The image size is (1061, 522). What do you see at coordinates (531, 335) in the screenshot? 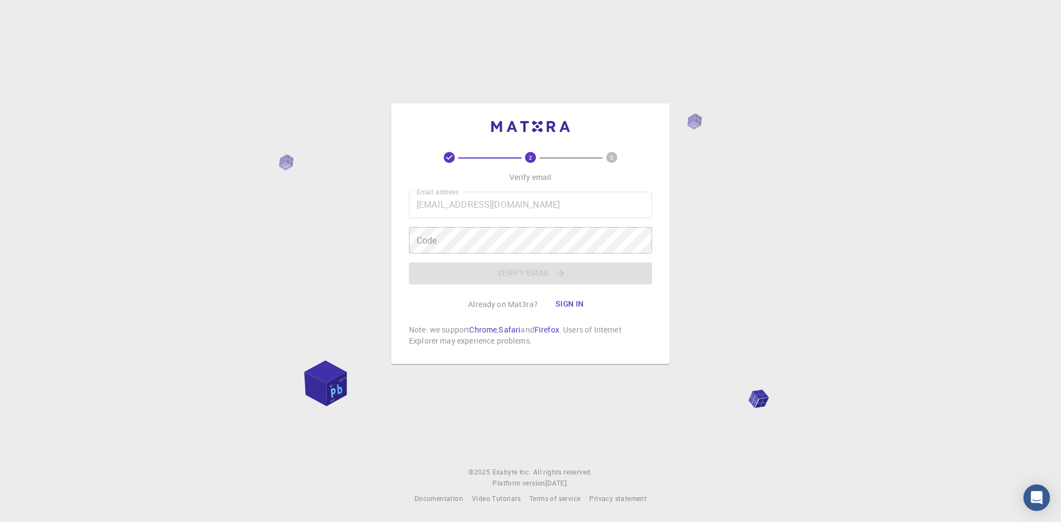
I see `p: Note: we support , and . Users of Internet Explorer may experience problems.` at bounding box center [531, 335].